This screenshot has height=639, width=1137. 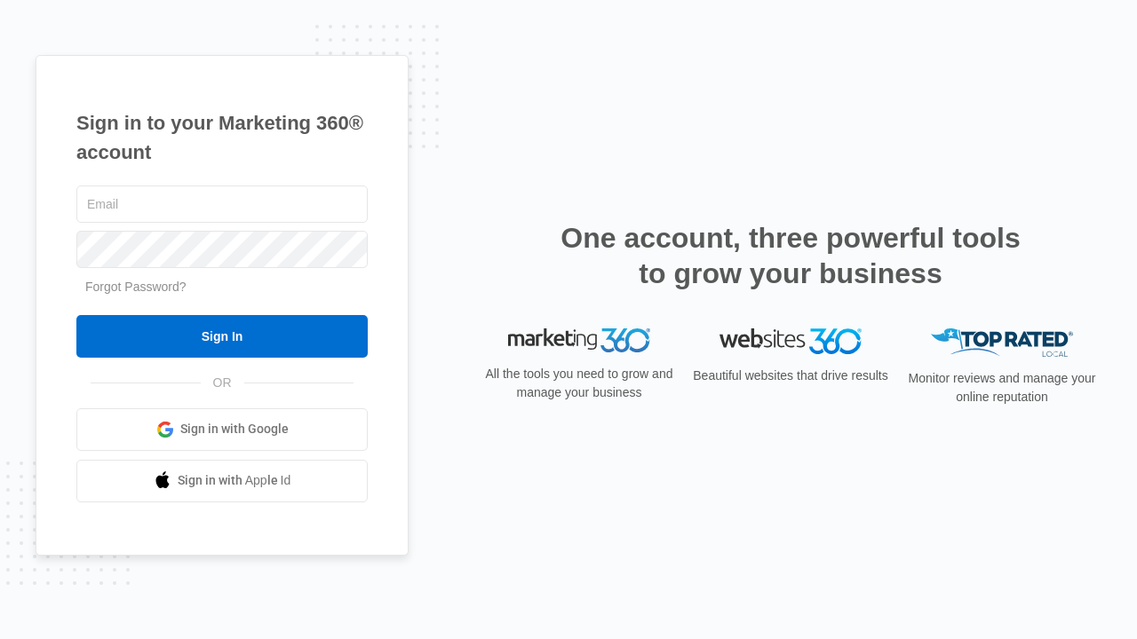 I want to click on span: Sign in with Google, so click(x=234, y=429).